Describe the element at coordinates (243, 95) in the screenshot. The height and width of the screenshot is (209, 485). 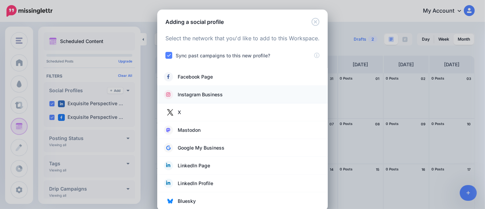
I see `a: Instagram Business` at that location.